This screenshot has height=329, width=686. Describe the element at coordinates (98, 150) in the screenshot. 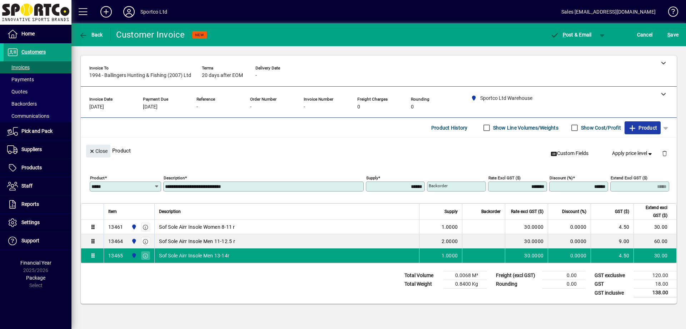

I see `app-page-header-button: Close` at that location.